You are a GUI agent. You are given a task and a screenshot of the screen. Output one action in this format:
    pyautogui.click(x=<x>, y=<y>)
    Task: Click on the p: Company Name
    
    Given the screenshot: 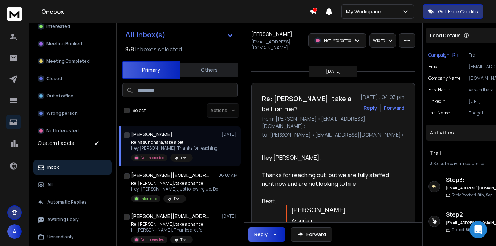 What is the action you would take?
    pyautogui.click(x=444, y=78)
    